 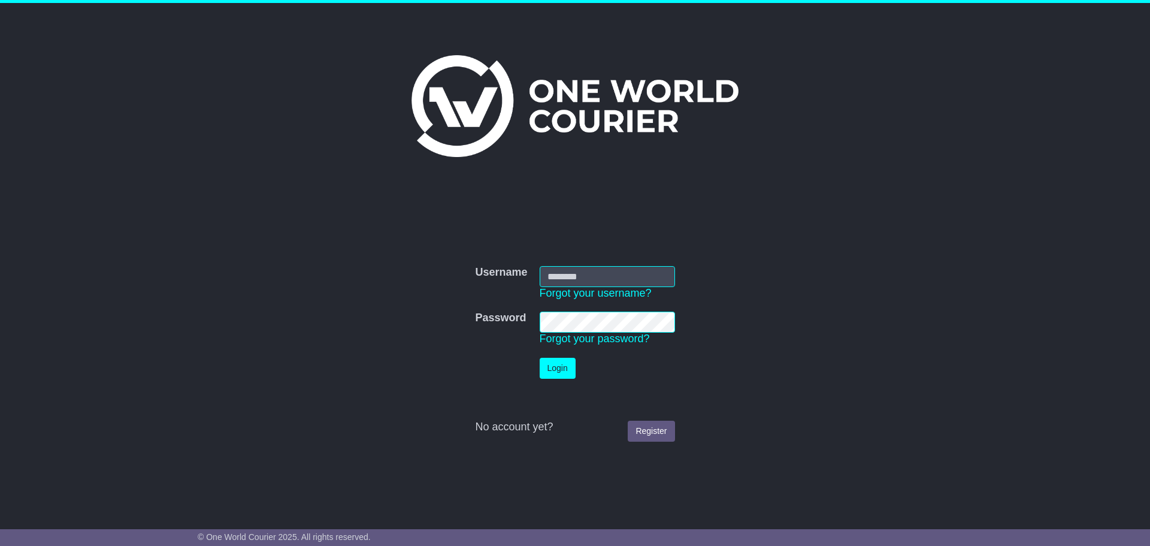 What do you see at coordinates (651, 431) in the screenshot?
I see `a: Register` at bounding box center [651, 431].